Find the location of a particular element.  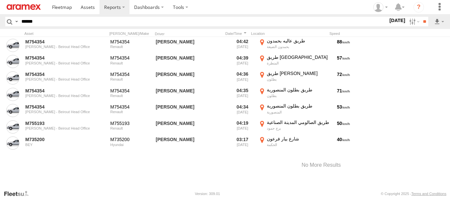

div: Location is located at coordinates (289, 34).